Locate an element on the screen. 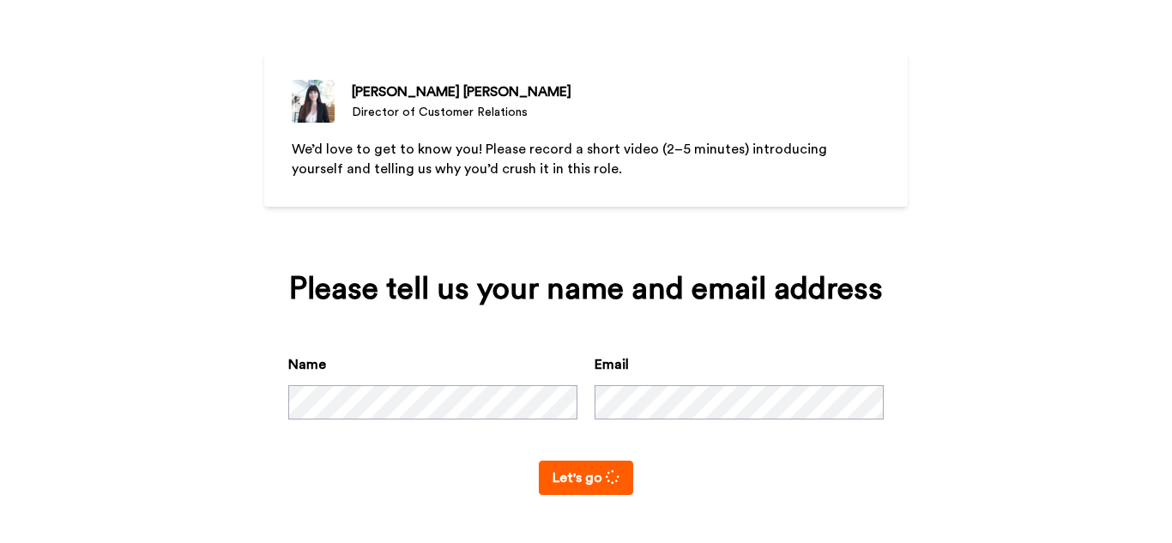 The width and height of the screenshot is (1172, 543). button: Let's go is located at coordinates (586, 478).